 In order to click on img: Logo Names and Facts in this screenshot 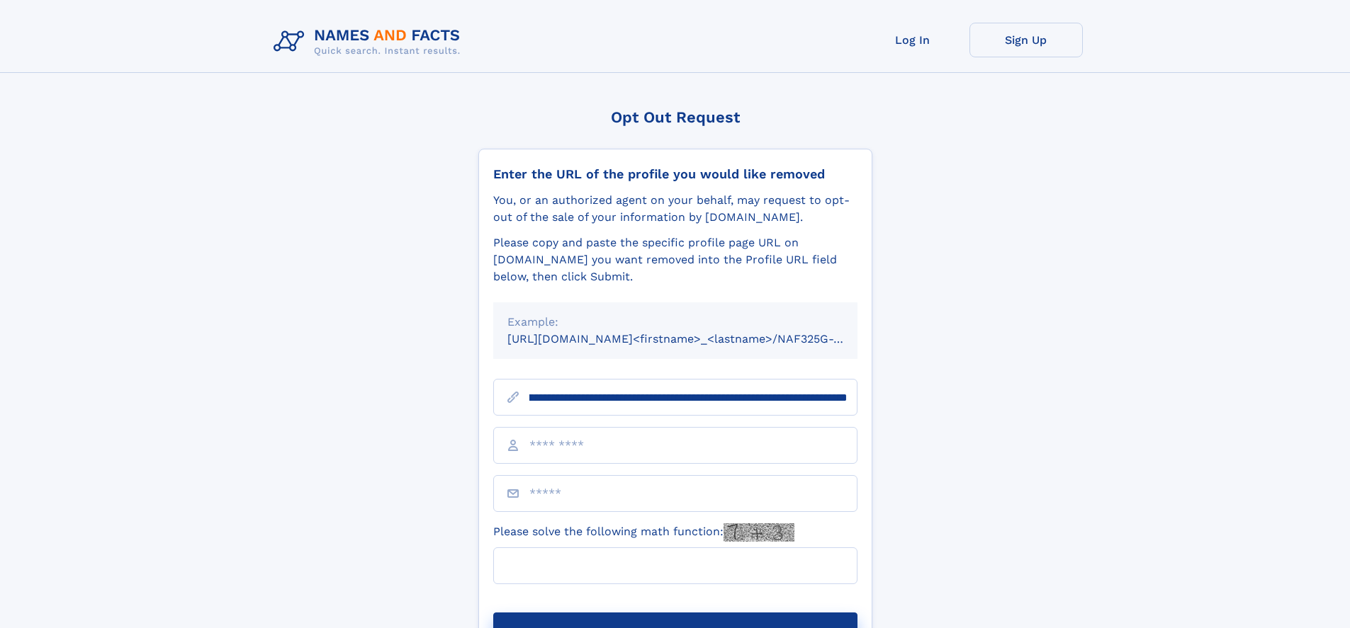, I will do `click(370, 42)`.